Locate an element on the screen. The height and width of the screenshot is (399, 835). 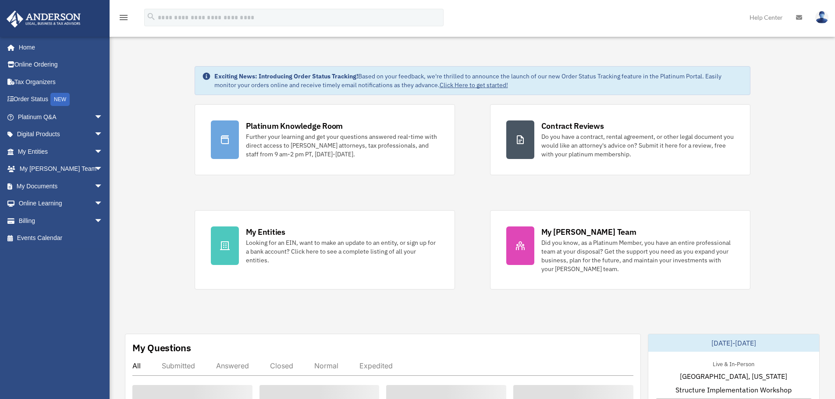
img: Anderson Advisors Platinum Portal is located at coordinates (43, 19).